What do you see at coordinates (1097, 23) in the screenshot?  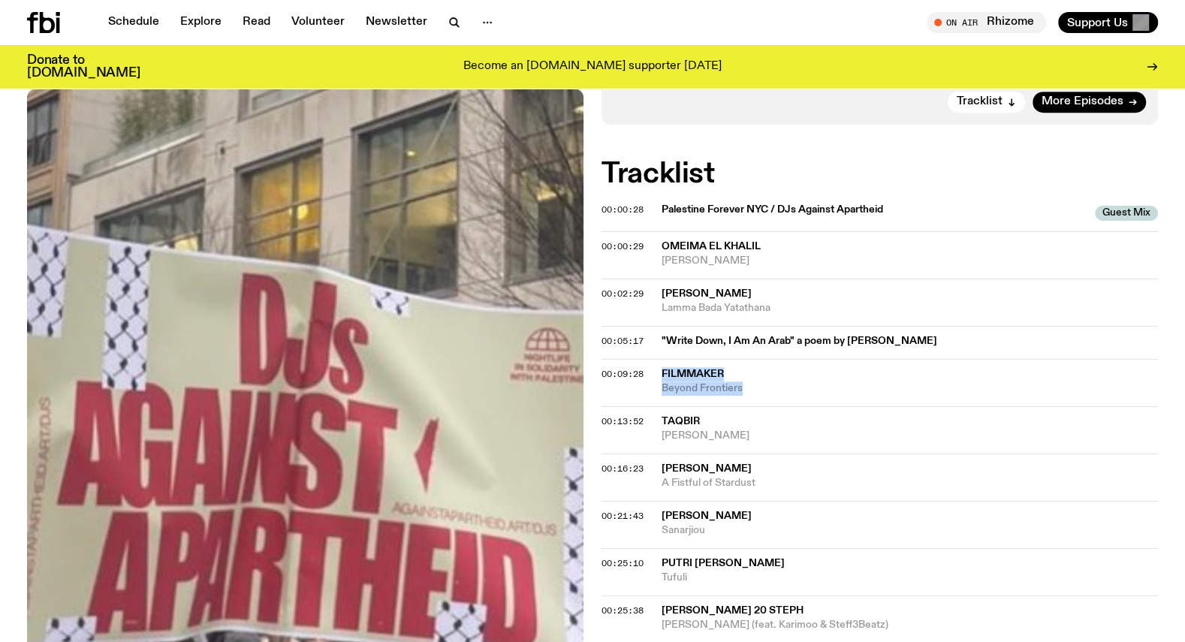 I see `span: Support Us` at bounding box center [1097, 23].